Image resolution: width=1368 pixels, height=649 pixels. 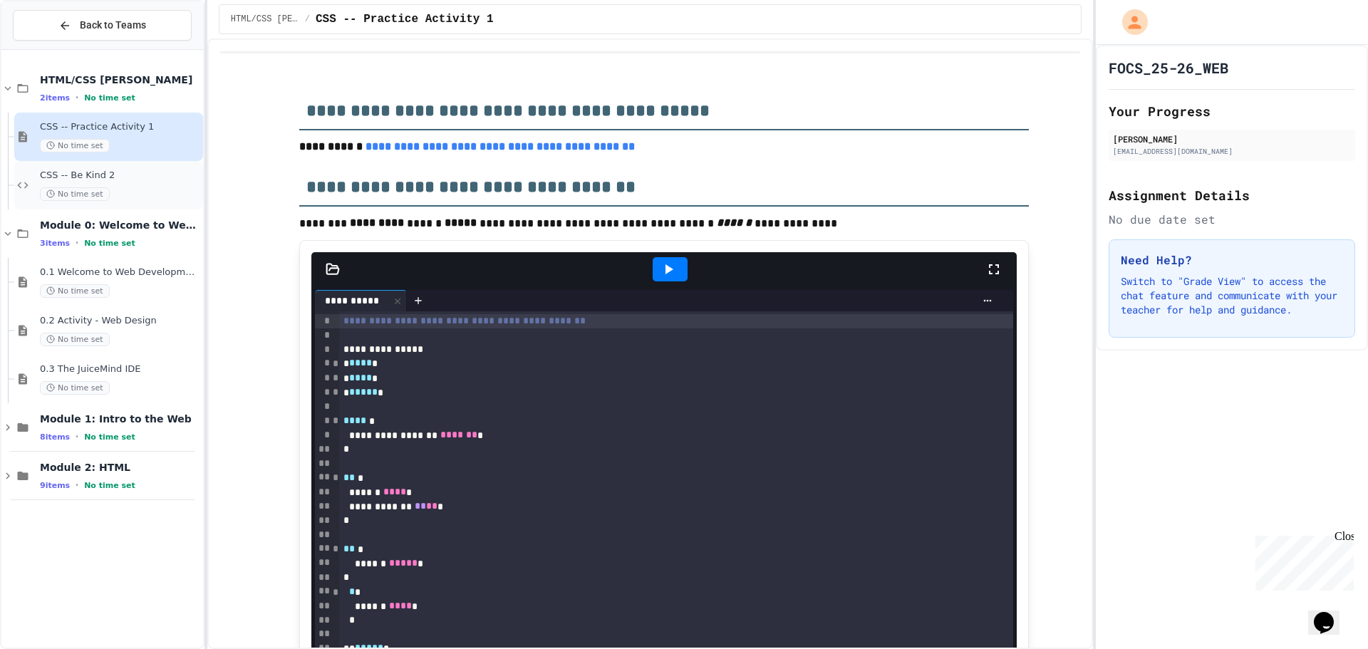 What do you see at coordinates (120, 175) in the screenshot?
I see `span: CSS -- Be Kind 2` at bounding box center [120, 175].